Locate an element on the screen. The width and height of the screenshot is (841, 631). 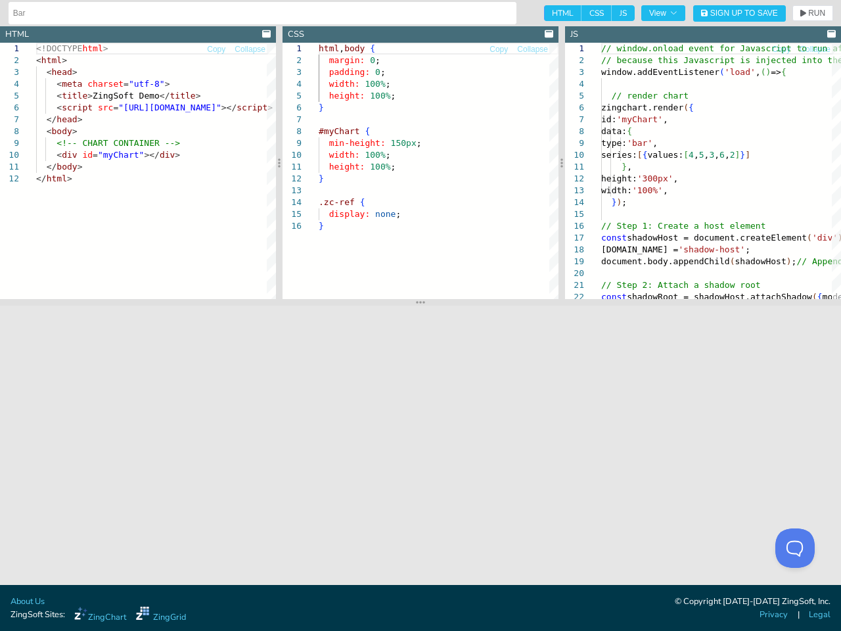
span: div is located at coordinates (167, 154).